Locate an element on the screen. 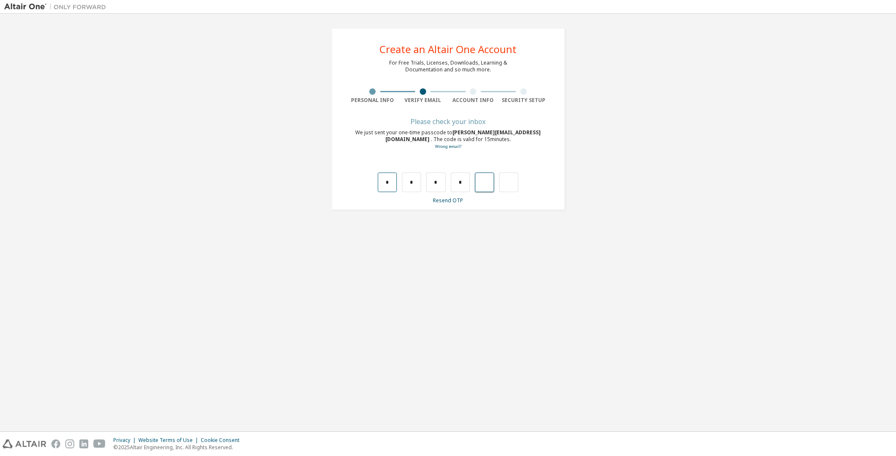  div: Website Terms of Use is located at coordinates (169, 440).